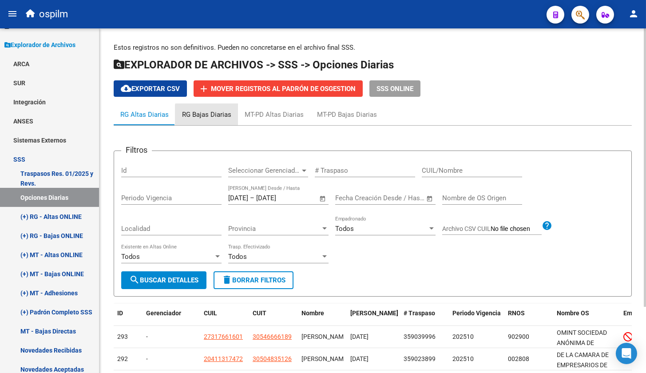 Image resolution: width=646 pixels, height=373 pixels. Describe the element at coordinates (275, 229) in the screenshot. I see `span: Provincia` at that location.